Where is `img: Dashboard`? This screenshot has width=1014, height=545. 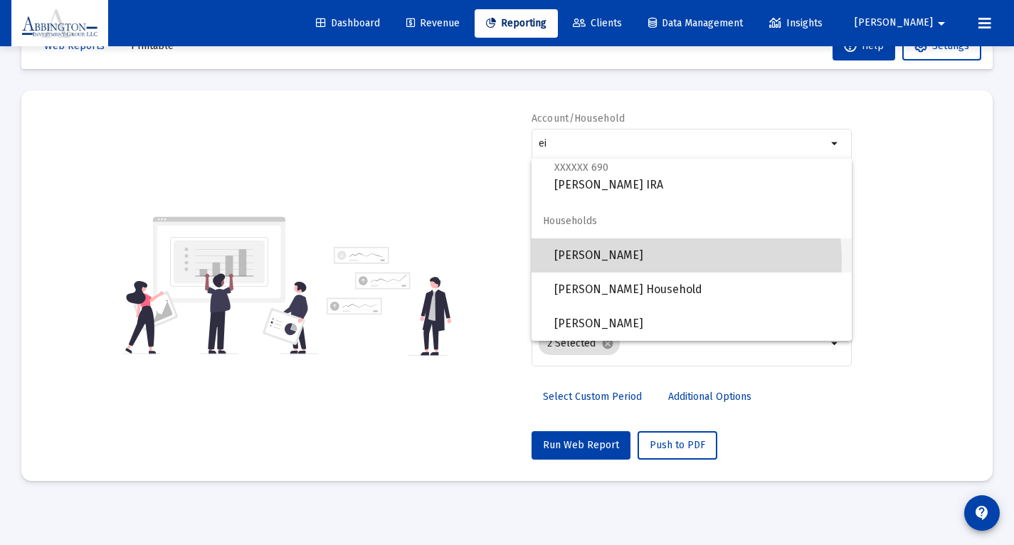 img: Dashboard is located at coordinates (60, 23).